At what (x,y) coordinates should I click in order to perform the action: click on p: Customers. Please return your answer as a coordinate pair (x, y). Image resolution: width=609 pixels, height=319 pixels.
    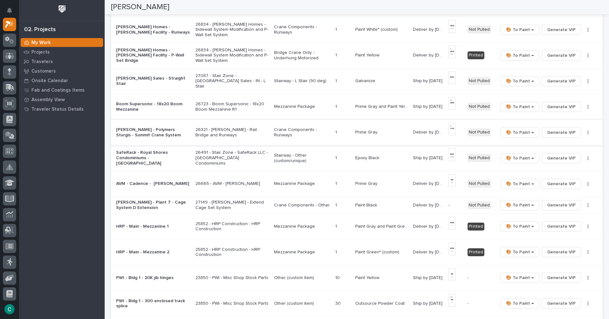
    Looking at the image, I should click on (43, 71).